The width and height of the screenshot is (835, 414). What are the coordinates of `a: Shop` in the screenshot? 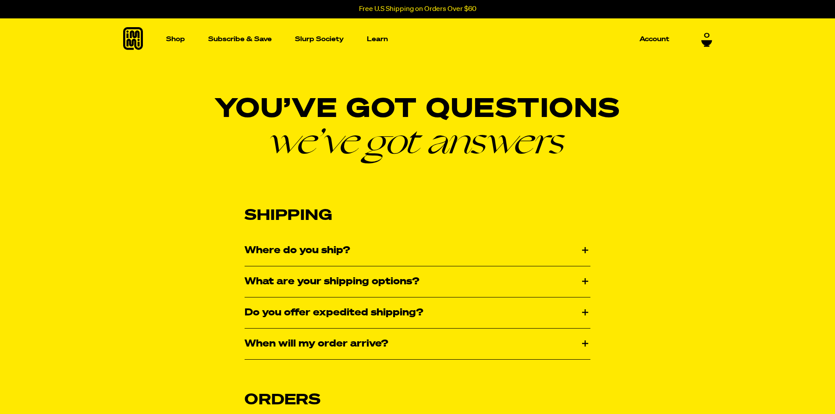 It's located at (175, 39).